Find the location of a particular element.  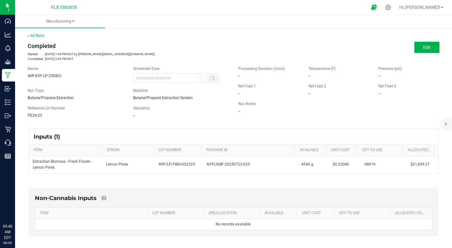

span: WIP-EXF-LP-250801 is located at coordinates (45, 76).